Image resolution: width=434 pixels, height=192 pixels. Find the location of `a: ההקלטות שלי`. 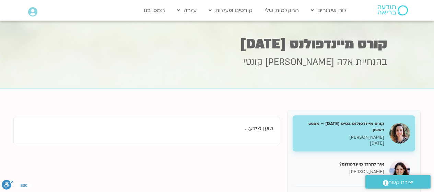

a: ההקלטות שלי is located at coordinates (281, 10).